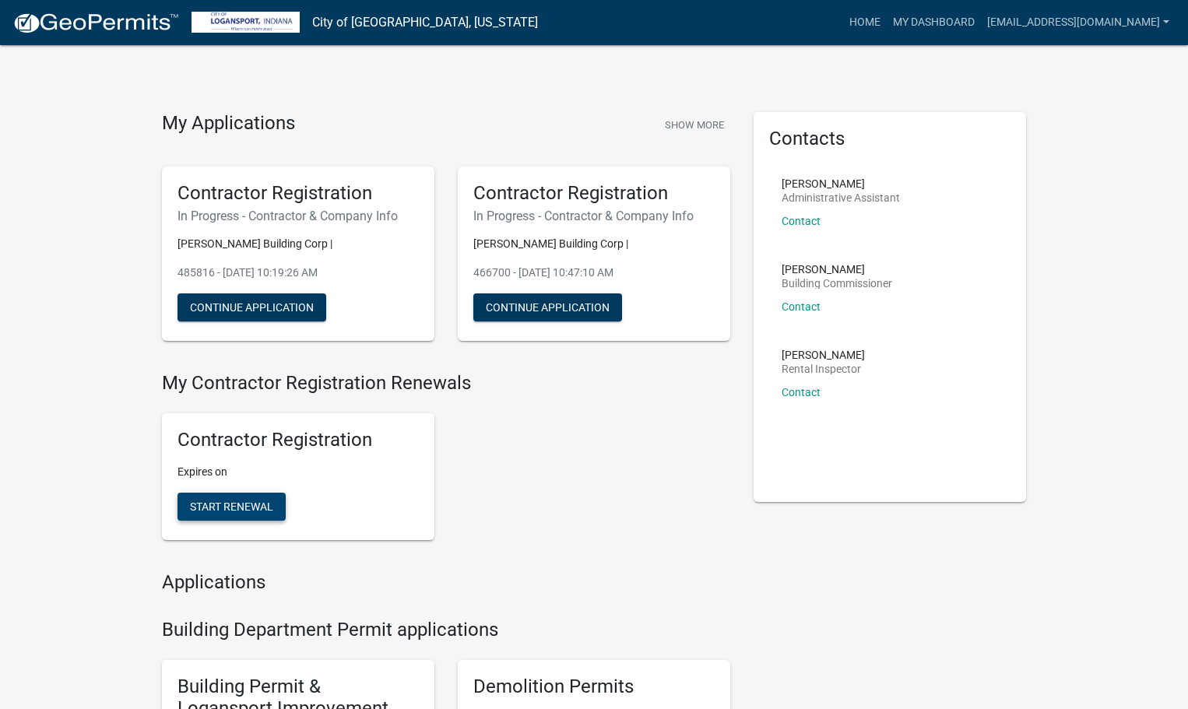 The image size is (1188, 709). Describe the element at coordinates (594, 687) in the screenshot. I see `h5: Demolition Permits` at that location.